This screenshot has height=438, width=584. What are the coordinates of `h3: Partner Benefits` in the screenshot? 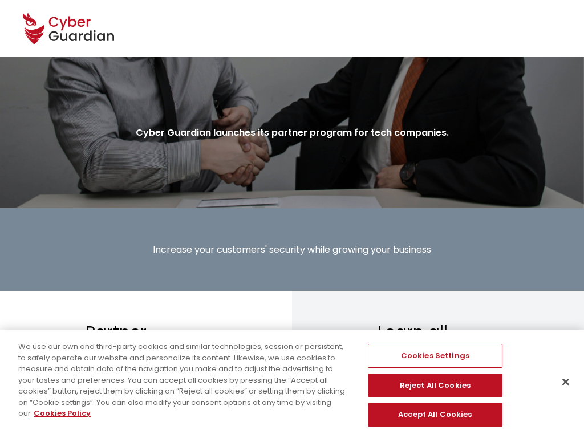 It's located at (146, 345).